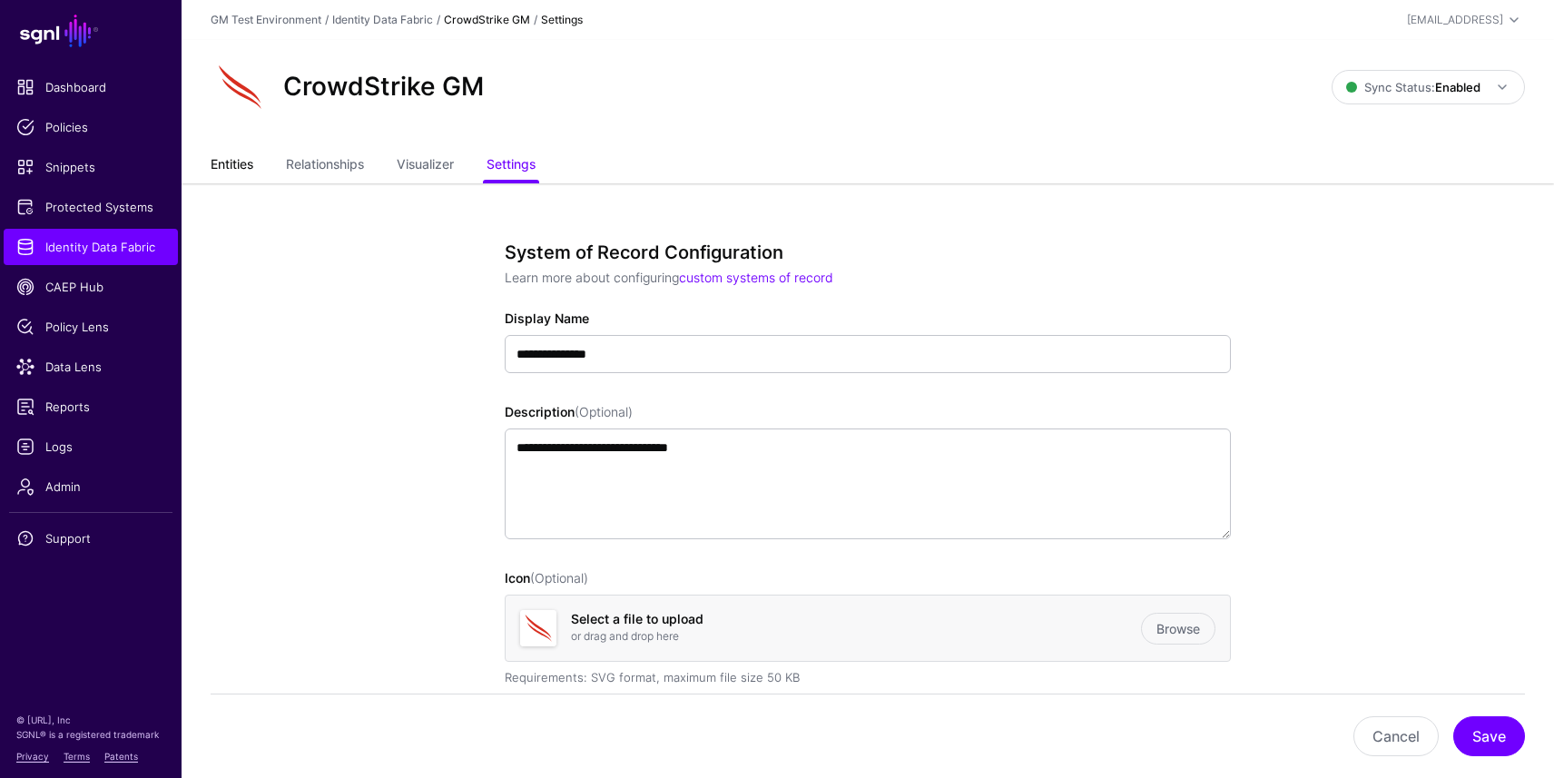  Describe the element at coordinates (91, 87) in the screenshot. I see `a: Dashboard` at that location.